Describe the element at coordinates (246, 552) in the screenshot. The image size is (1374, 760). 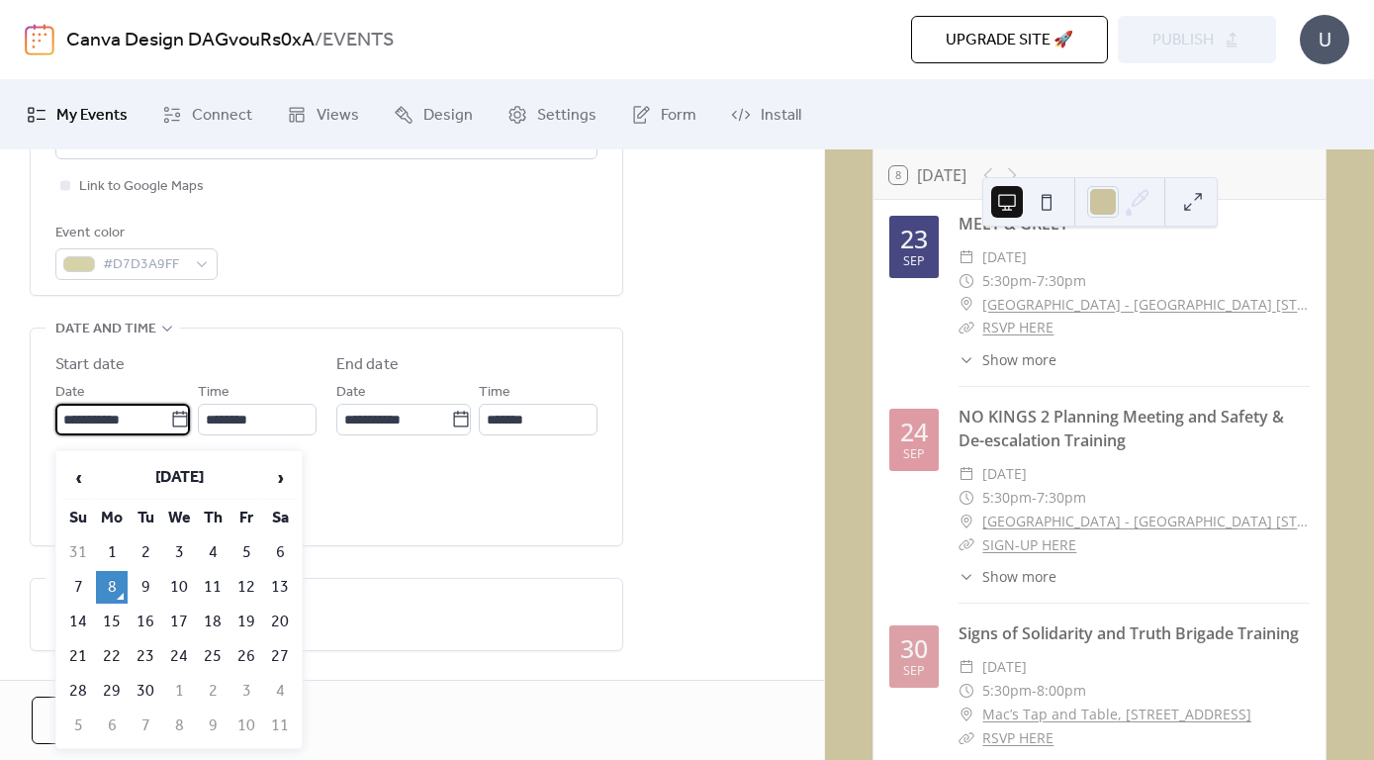
I see `td: 5` at that location.